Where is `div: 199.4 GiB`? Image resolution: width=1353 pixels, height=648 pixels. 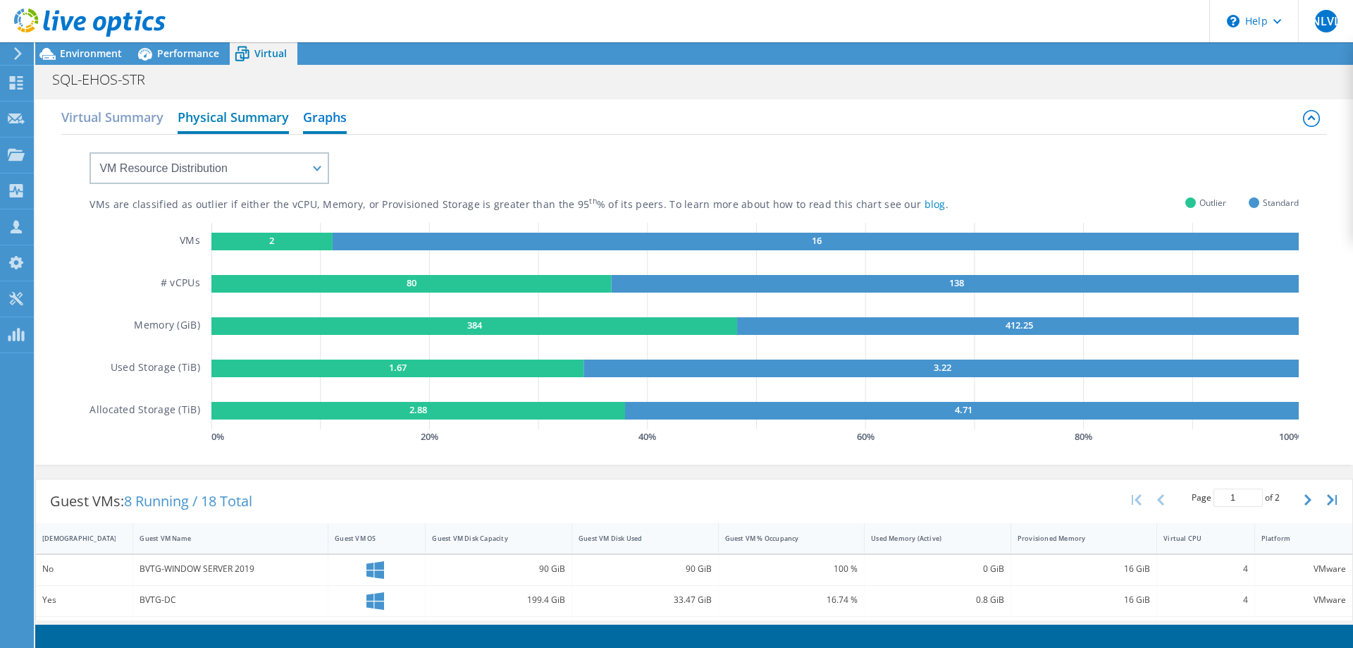 div: 199.4 GiB is located at coordinates (498, 600).